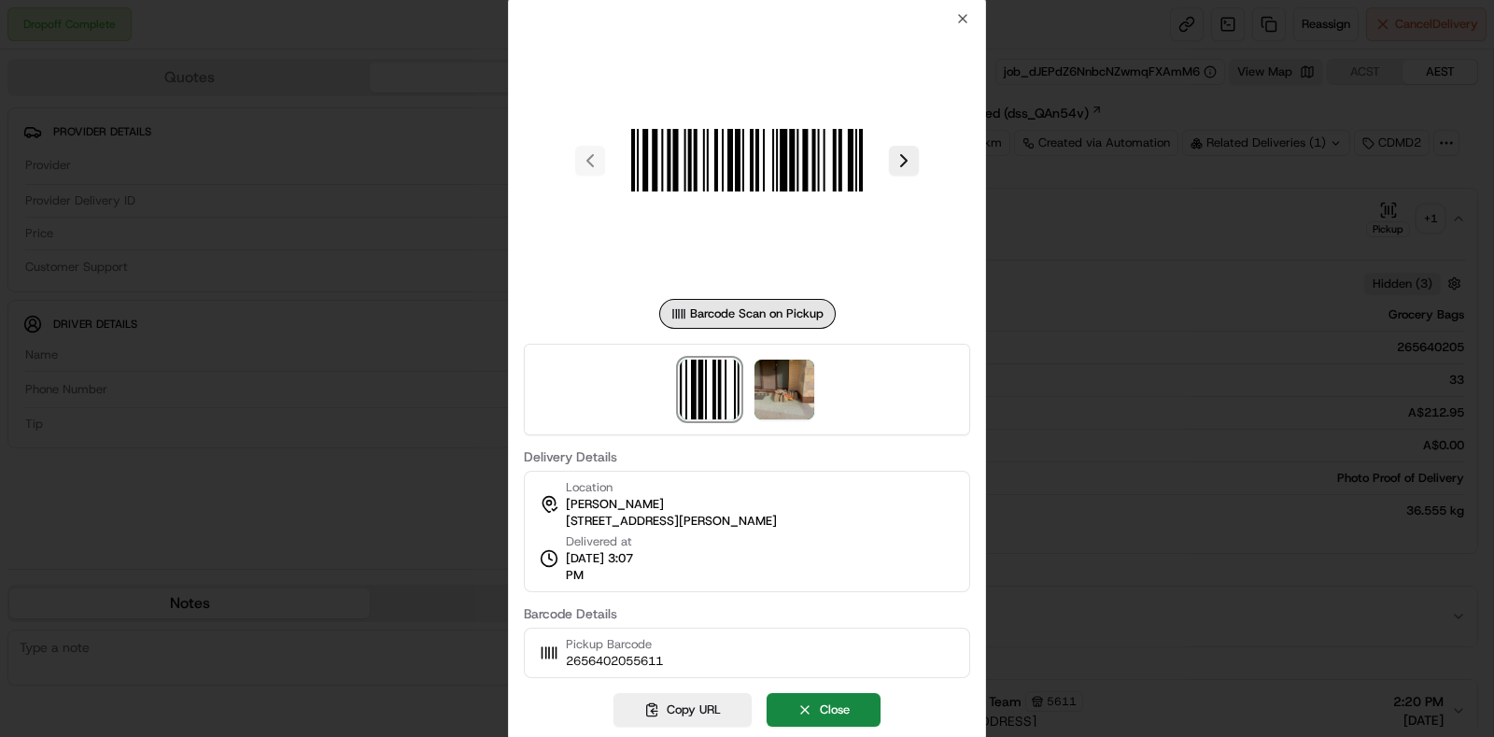 The width and height of the screenshot is (1494, 737). Describe the element at coordinates (615, 644) in the screenshot. I see `span: Pickup Barcode` at that location.